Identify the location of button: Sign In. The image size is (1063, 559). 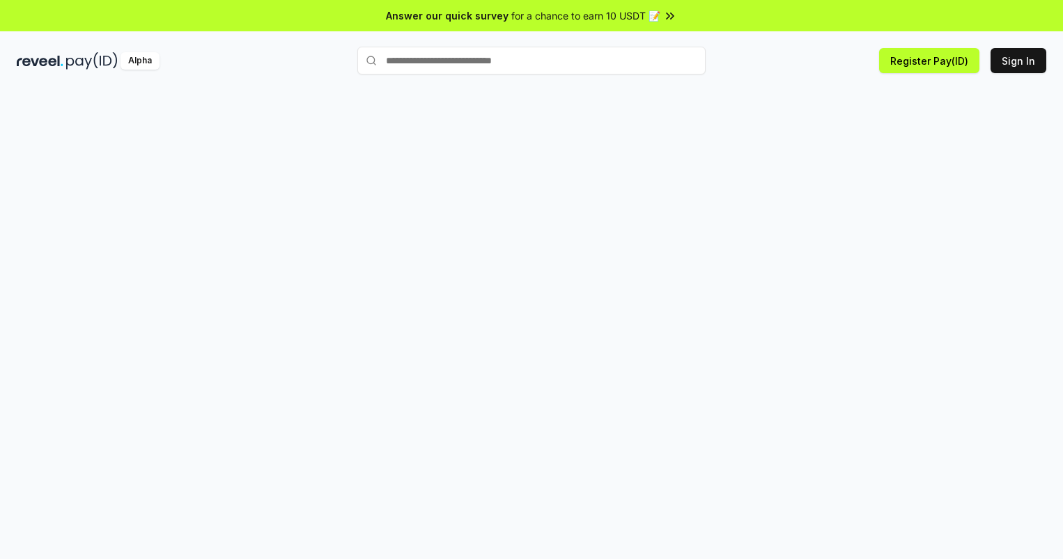
(1019, 61).